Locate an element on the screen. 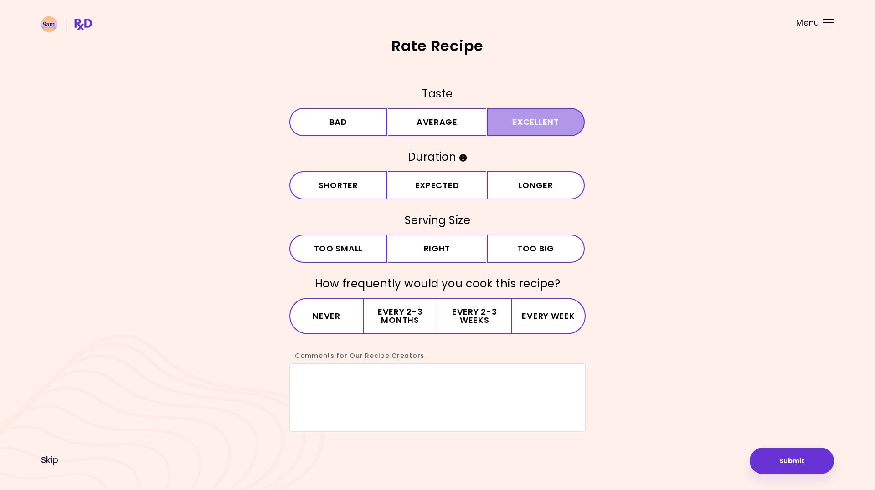 This screenshot has width=875, height=490. span: Menu is located at coordinates (808, 23).